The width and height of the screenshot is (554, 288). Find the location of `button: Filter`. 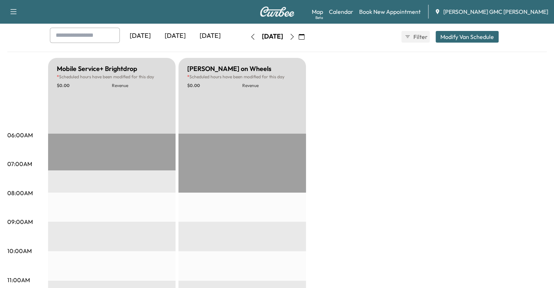

button: Filter is located at coordinates (415, 37).